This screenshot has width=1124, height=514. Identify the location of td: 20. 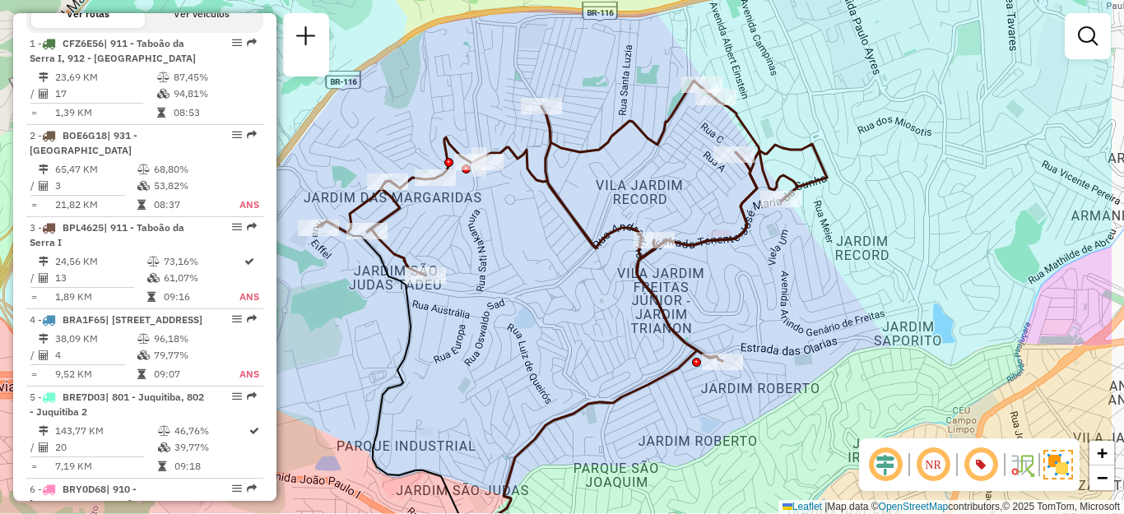
(105, 448).